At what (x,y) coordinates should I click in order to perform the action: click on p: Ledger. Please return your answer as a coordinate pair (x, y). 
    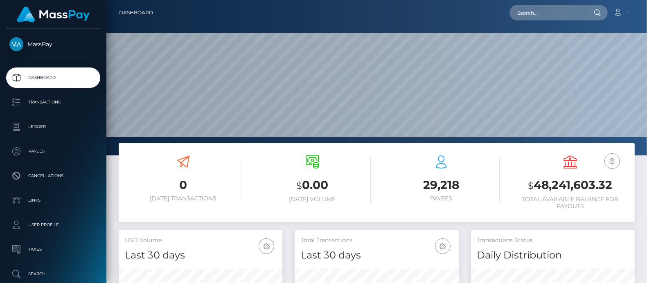
    Looking at the image, I should click on (53, 127).